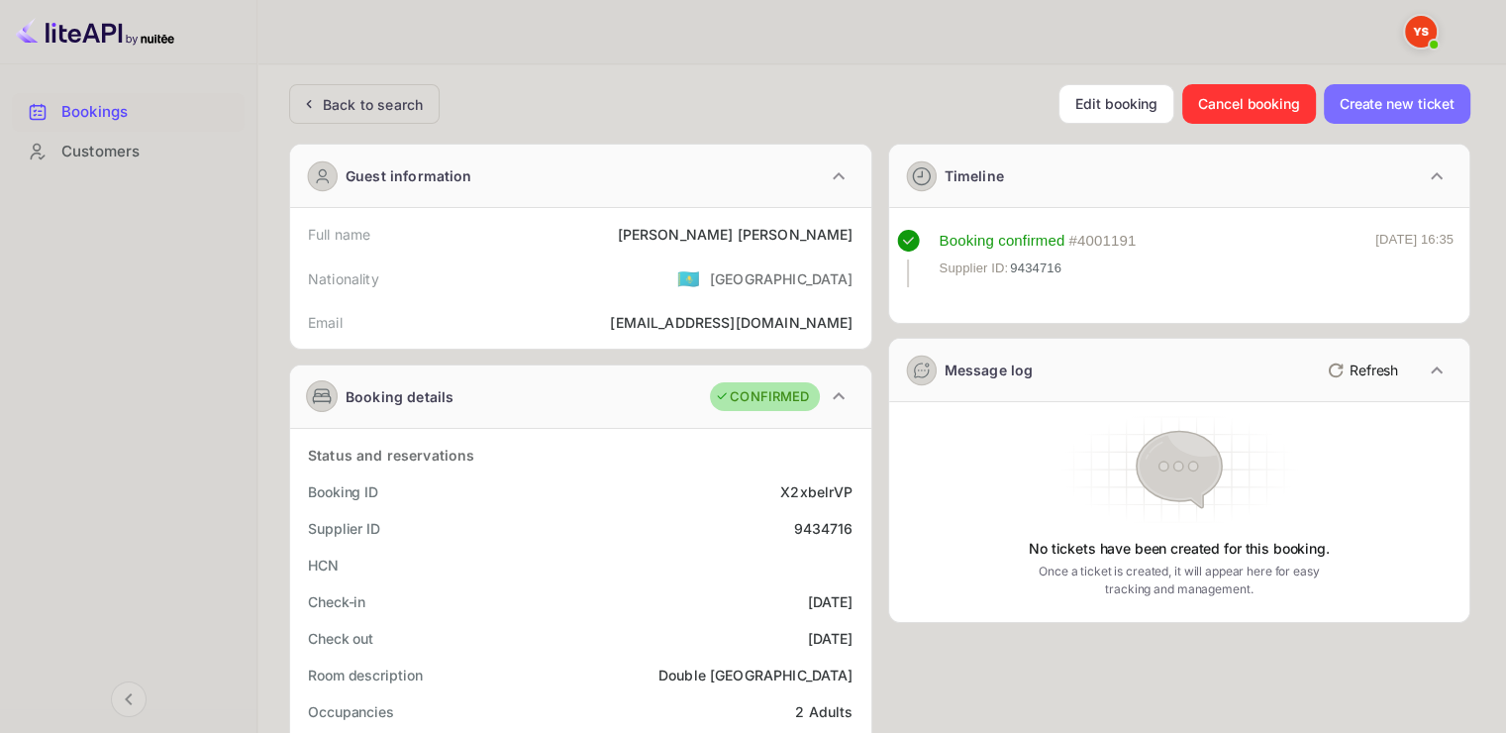  What do you see at coordinates (337, 601) in the screenshot?
I see `div: Check-in` at bounding box center [337, 601].